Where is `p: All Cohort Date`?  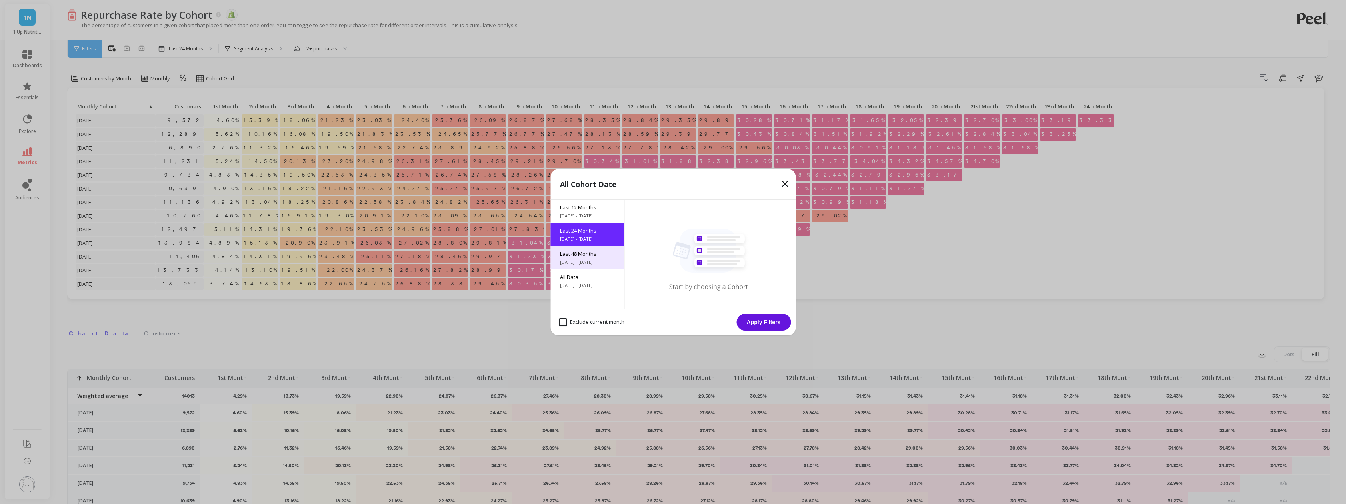
p: All Cohort Date is located at coordinates (588, 184).